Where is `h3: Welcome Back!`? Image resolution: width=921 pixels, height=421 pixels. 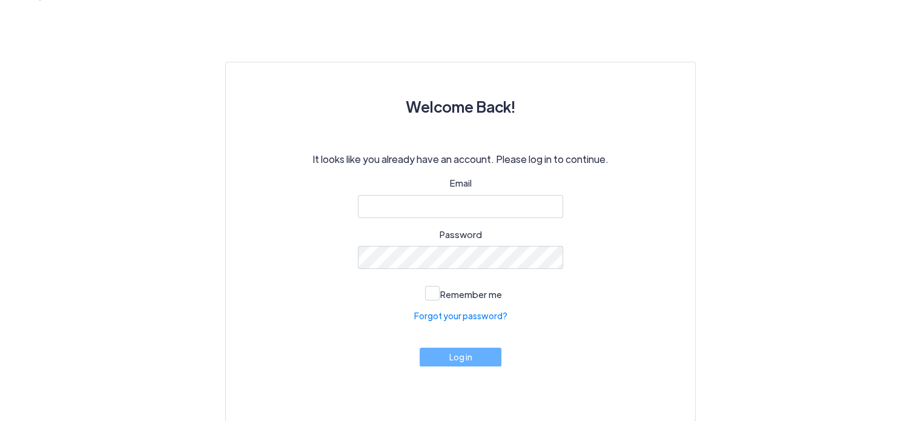 h3: Welcome Back! is located at coordinates (460, 107).